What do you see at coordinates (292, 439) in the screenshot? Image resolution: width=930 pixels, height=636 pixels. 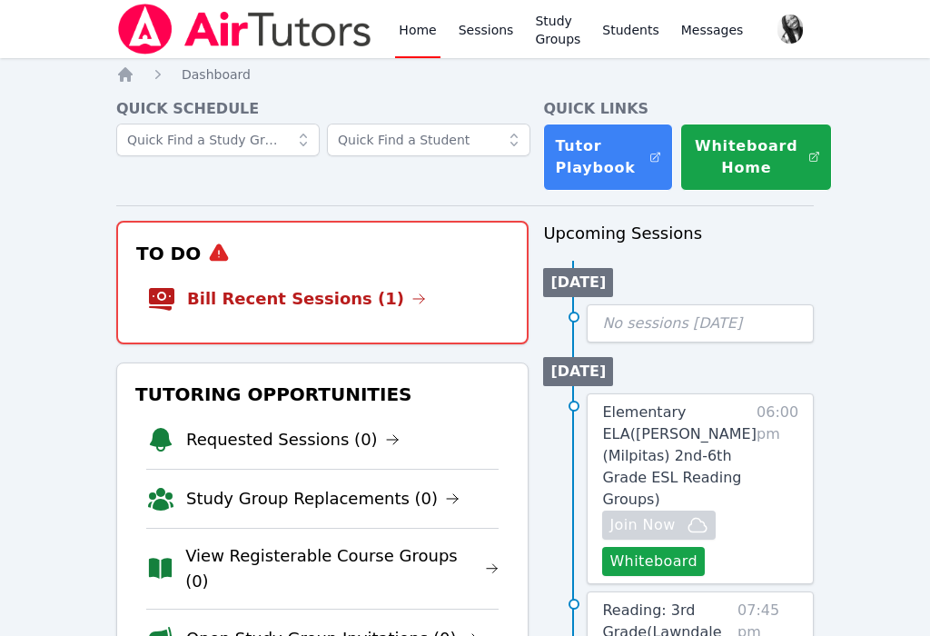 I see `a: Requested Sessions (0)` at bounding box center [292, 439].